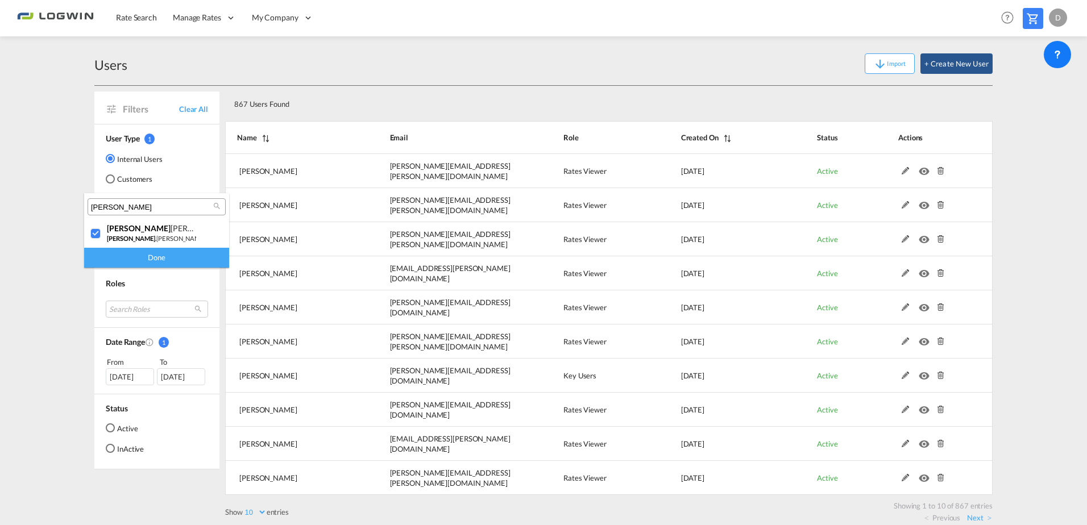  Describe the element at coordinates (156, 258) in the screenshot. I see `div: Done` at that location.